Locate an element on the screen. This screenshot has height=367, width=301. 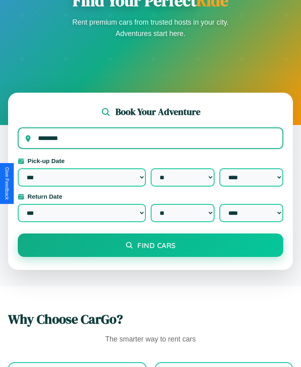
label: Return Date is located at coordinates (150, 196).